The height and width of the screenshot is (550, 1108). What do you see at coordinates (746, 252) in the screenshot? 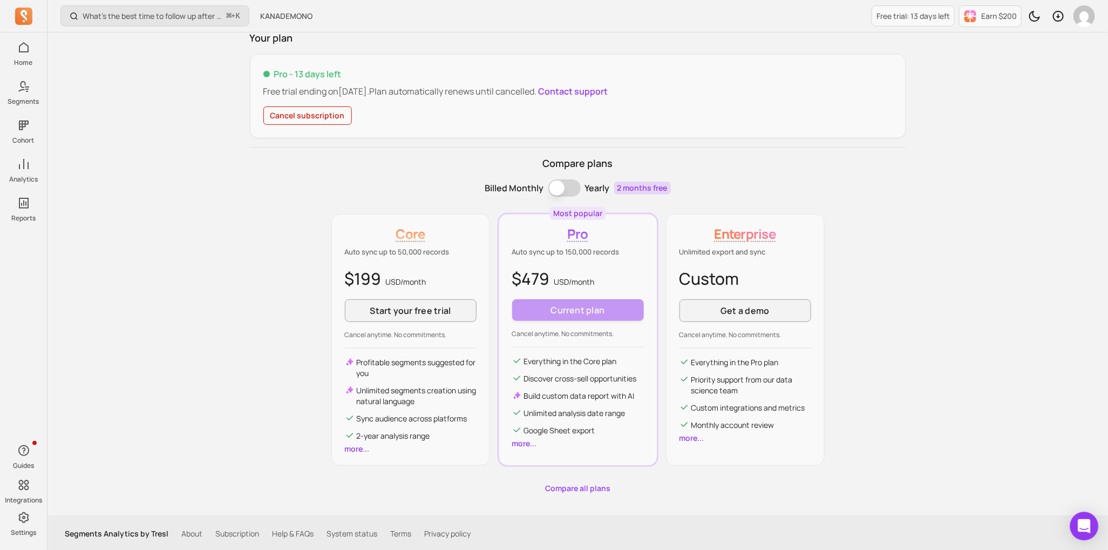
I see `p: Unlimited export and sync` at bounding box center [746, 252].